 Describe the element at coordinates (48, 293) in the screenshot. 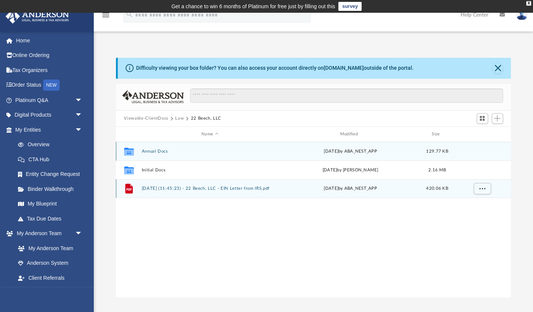

I see `a: My Documentsarrow_drop_down` at that location.